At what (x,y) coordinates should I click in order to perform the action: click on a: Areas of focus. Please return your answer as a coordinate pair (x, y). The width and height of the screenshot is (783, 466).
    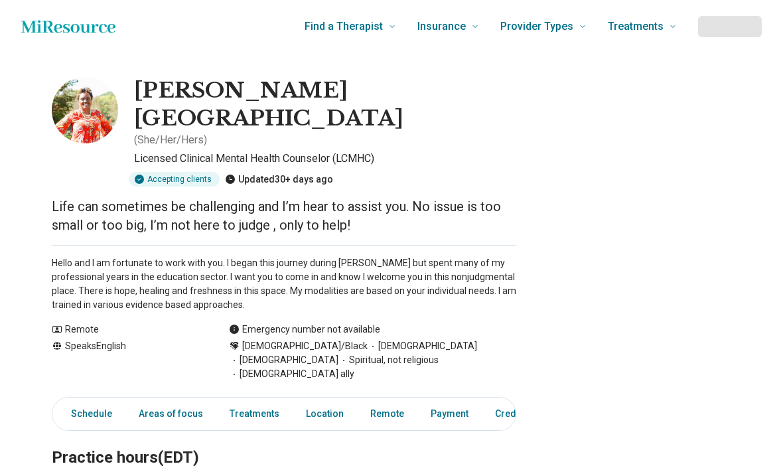
    Looking at the image, I should click on (170, 413).